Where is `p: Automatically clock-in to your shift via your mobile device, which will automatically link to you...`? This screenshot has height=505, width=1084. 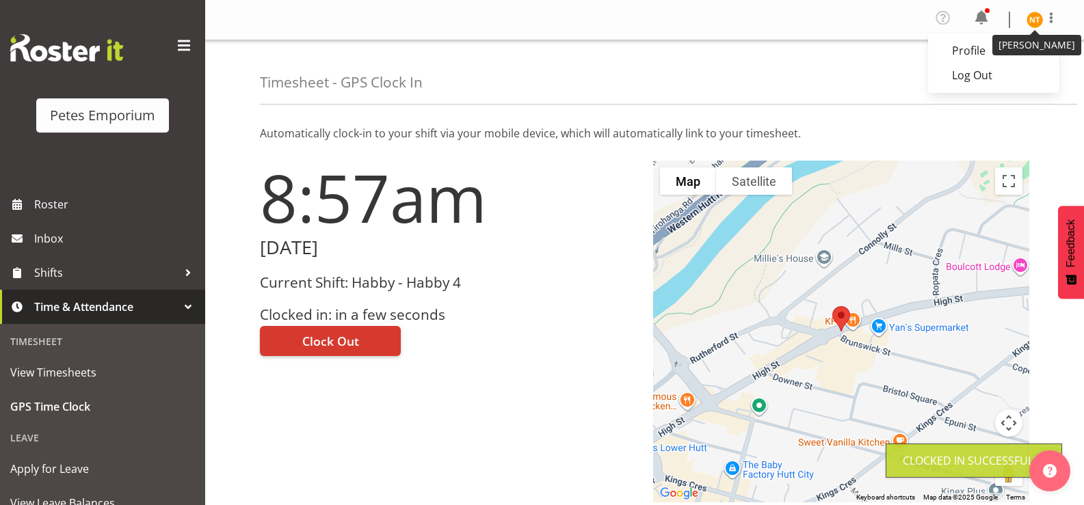
p: Automatically clock-in to your shift via your mobile device, which will automatically link to you... is located at coordinates (644, 133).